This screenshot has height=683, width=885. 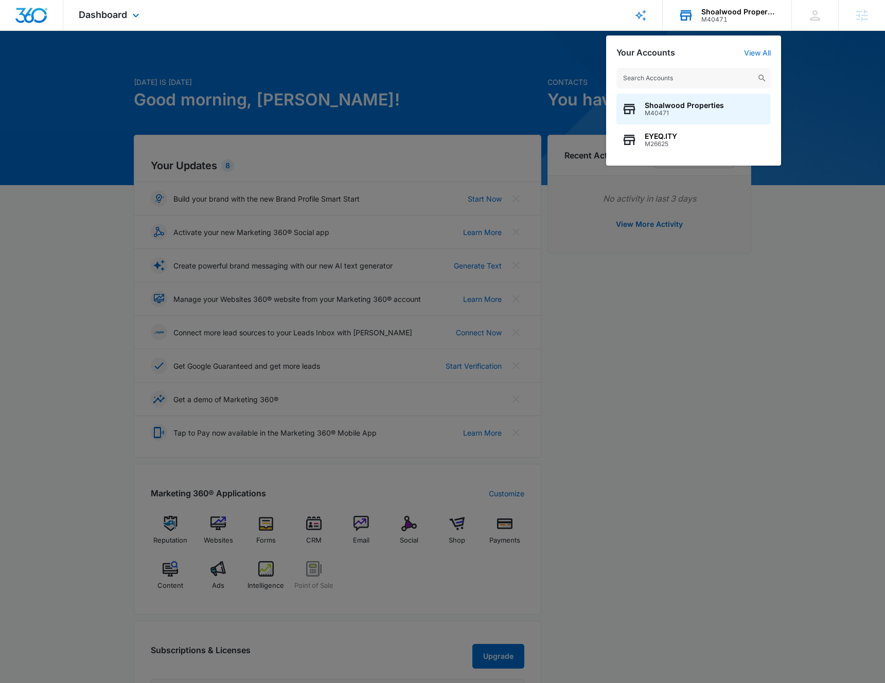 What do you see at coordinates (645, 52) in the screenshot?
I see `h2: Your Accounts` at bounding box center [645, 52].